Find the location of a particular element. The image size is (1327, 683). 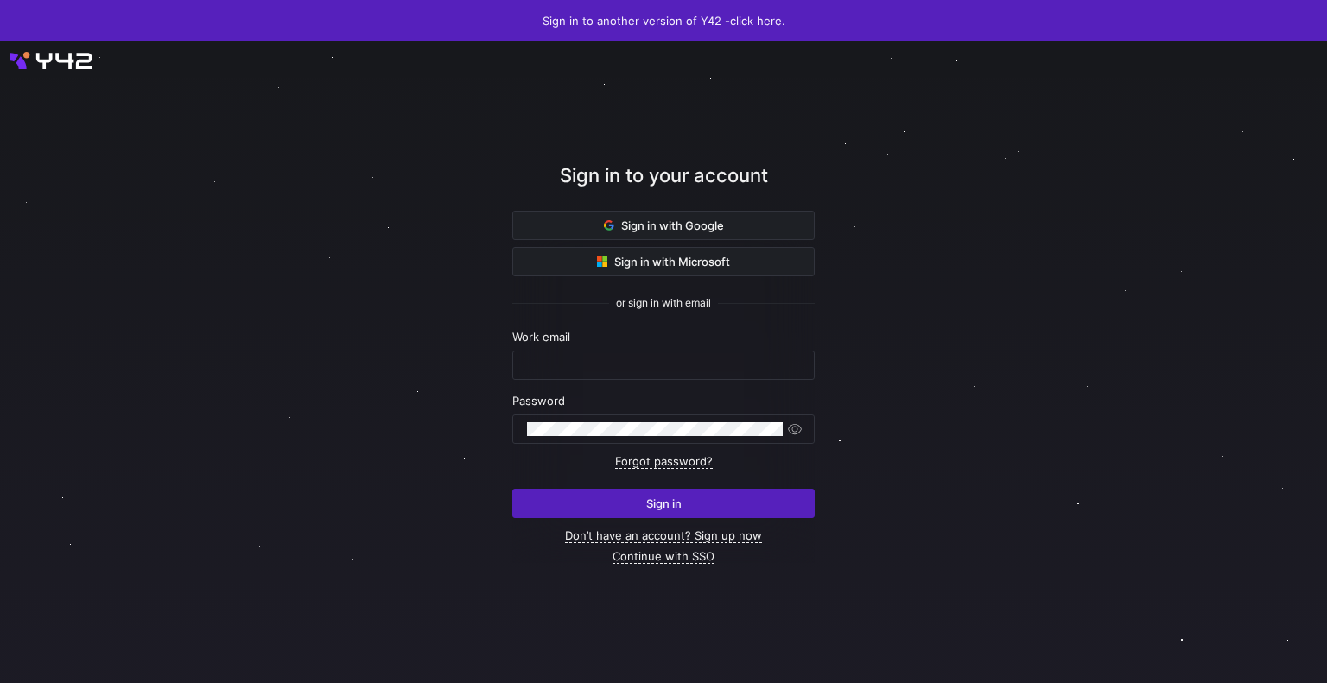

span: Work email is located at coordinates (541, 337).